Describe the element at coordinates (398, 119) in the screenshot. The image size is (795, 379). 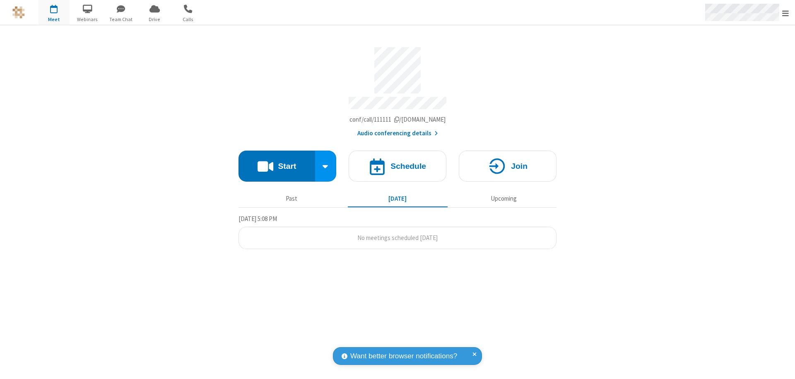
I see `span: Copy my meeting room link` at that location.